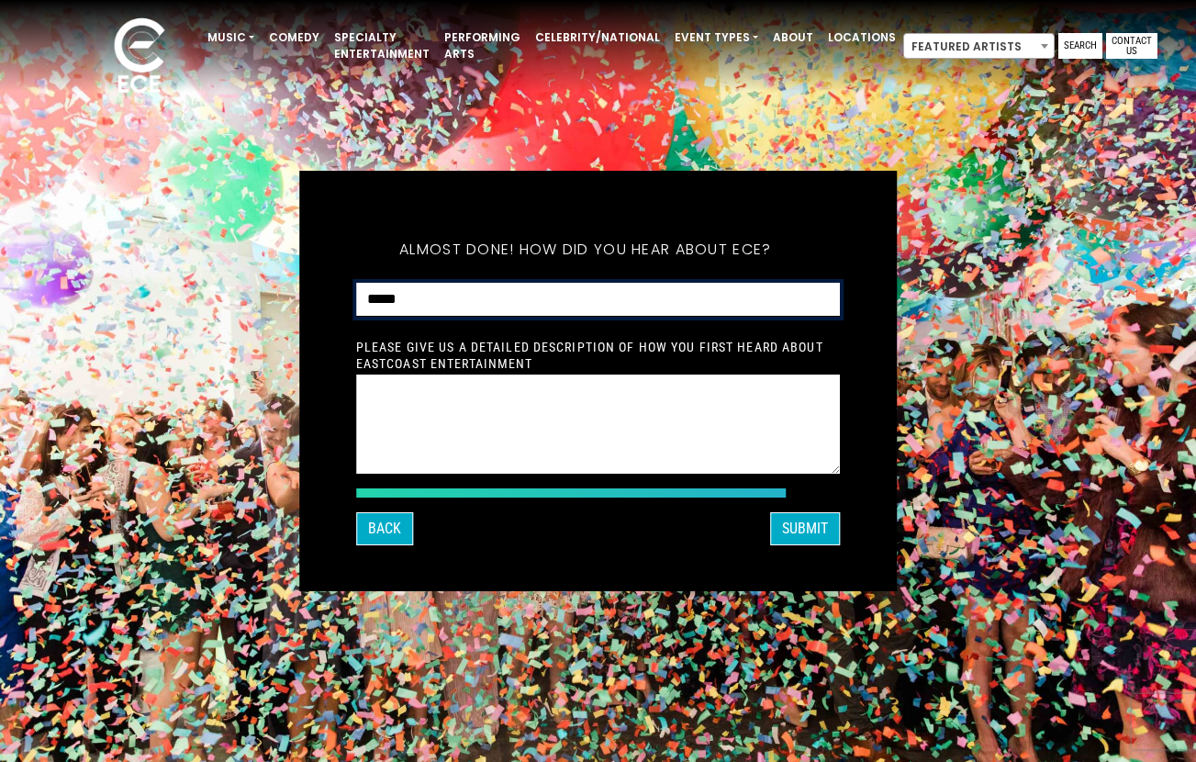 This screenshot has height=762, width=1196. What do you see at coordinates (1080, 46) in the screenshot?
I see `a: Search` at bounding box center [1080, 46].